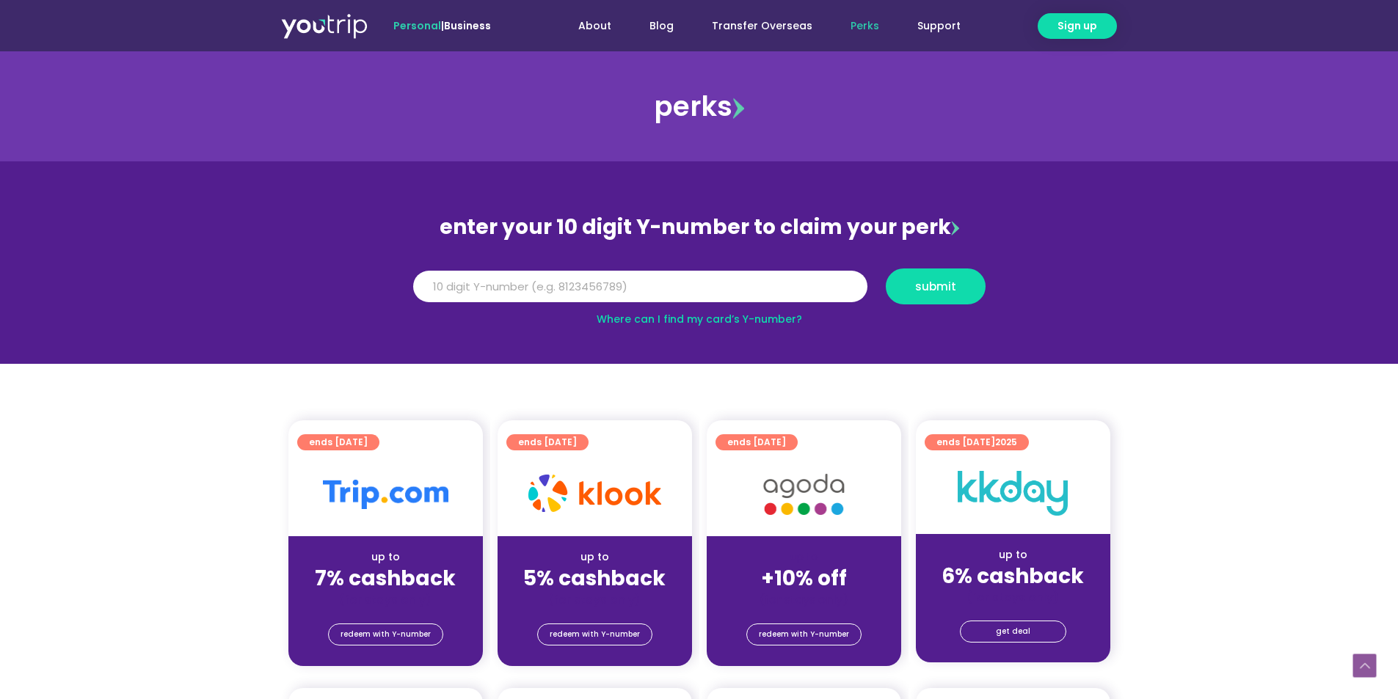 This screenshot has height=699, width=1398. What do you see at coordinates (803, 578) in the screenshot?
I see `strong: +10% off` at bounding box center [803, 578].